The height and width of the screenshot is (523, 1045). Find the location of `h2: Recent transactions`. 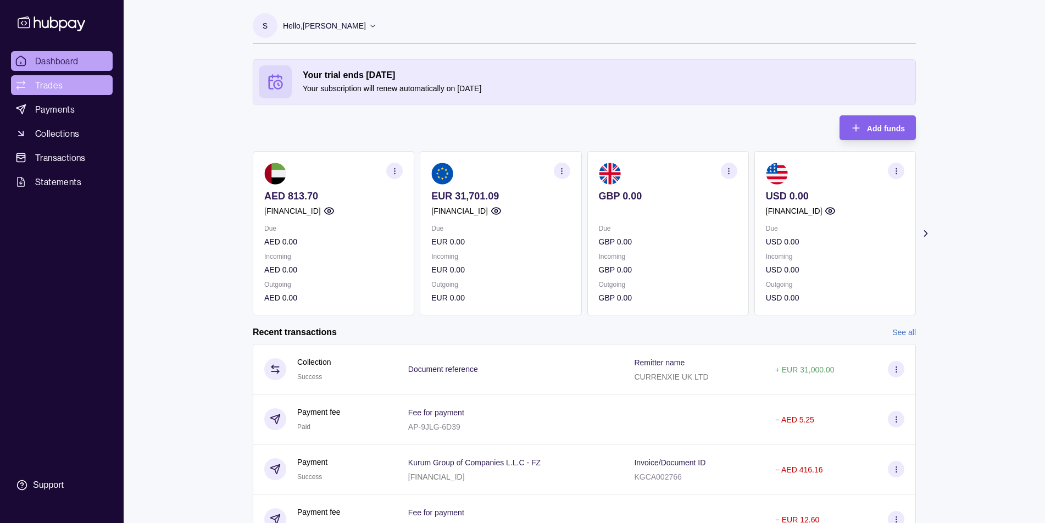

h2: Recent transactions is located at coordinates (294, 332).